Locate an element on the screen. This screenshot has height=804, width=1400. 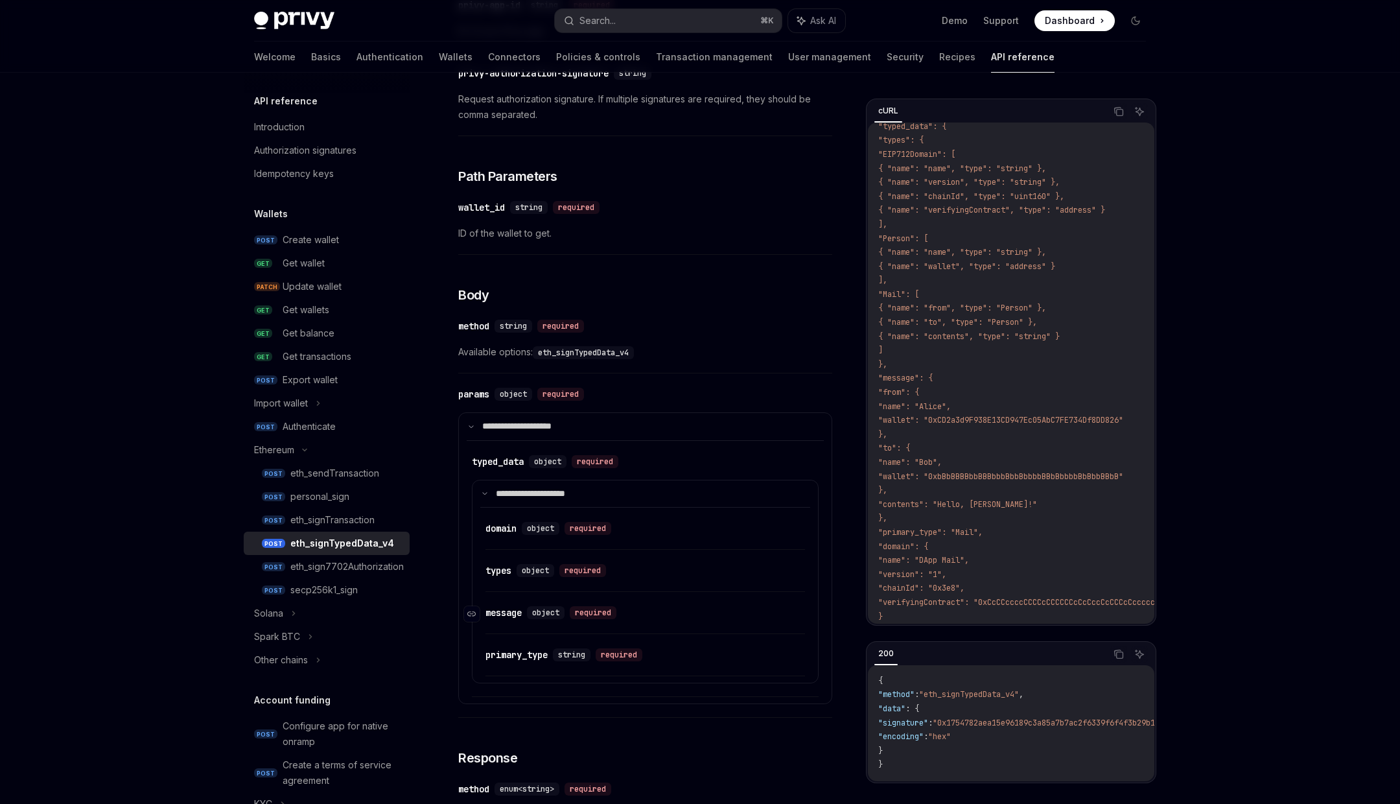
div: Get wallet is located at coordinates (303, 263).